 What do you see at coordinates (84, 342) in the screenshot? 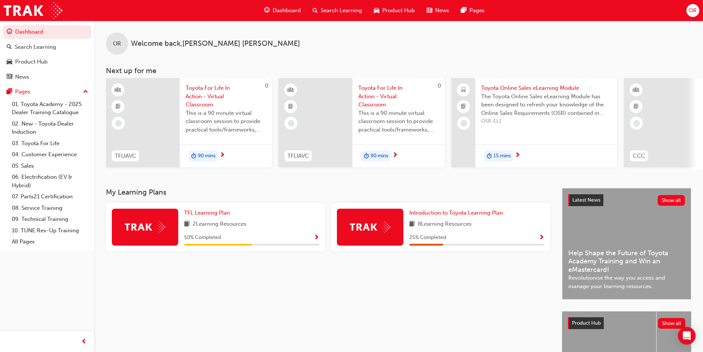
I see `span: prev-icon` at bounding box center [84, 342].